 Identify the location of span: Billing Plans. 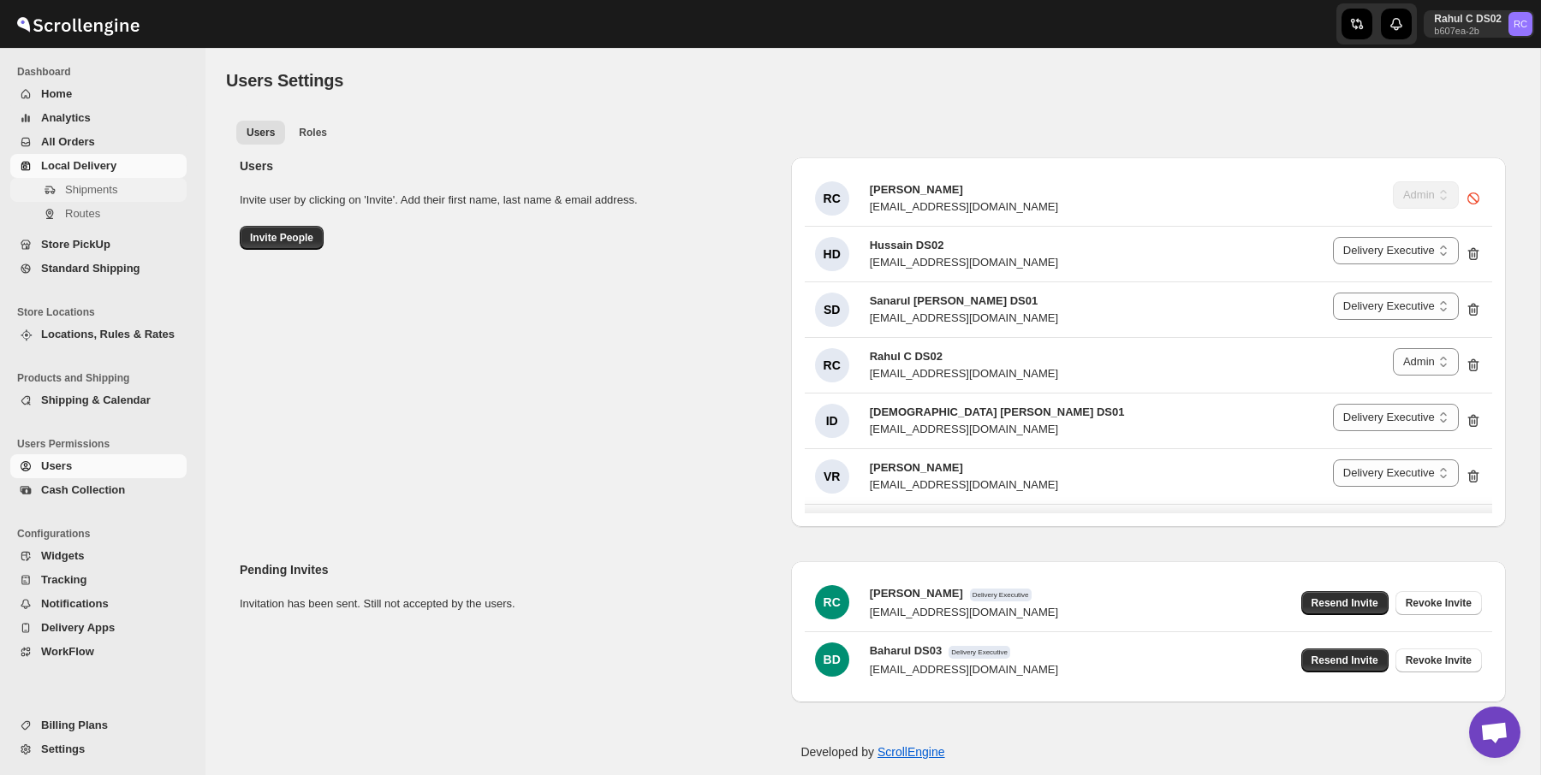
(74, 725).